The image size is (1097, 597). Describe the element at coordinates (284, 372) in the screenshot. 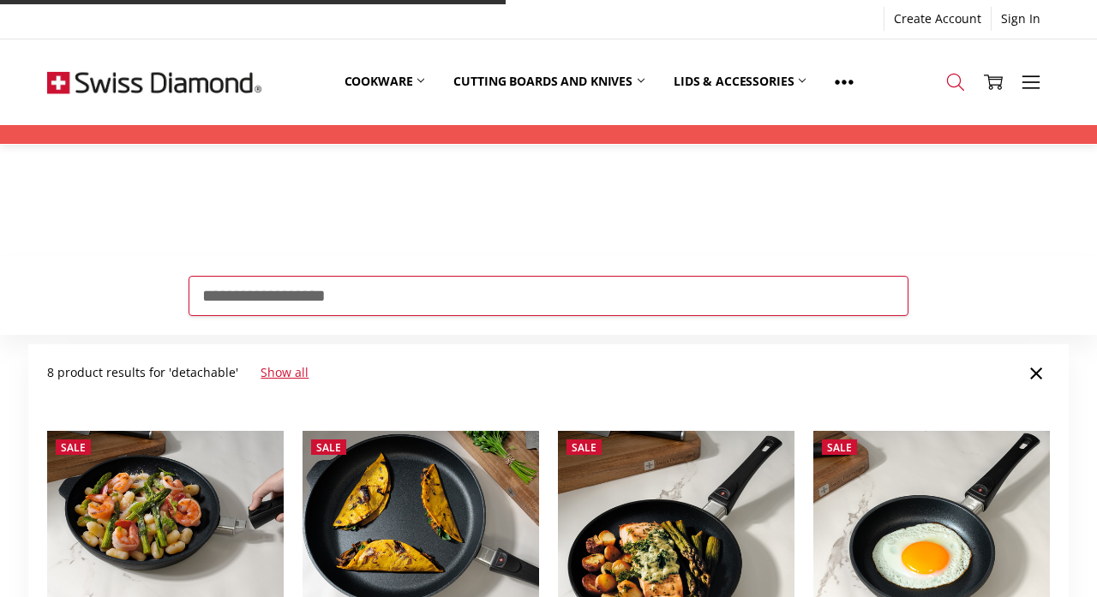

I see `a: Show all` at that location.